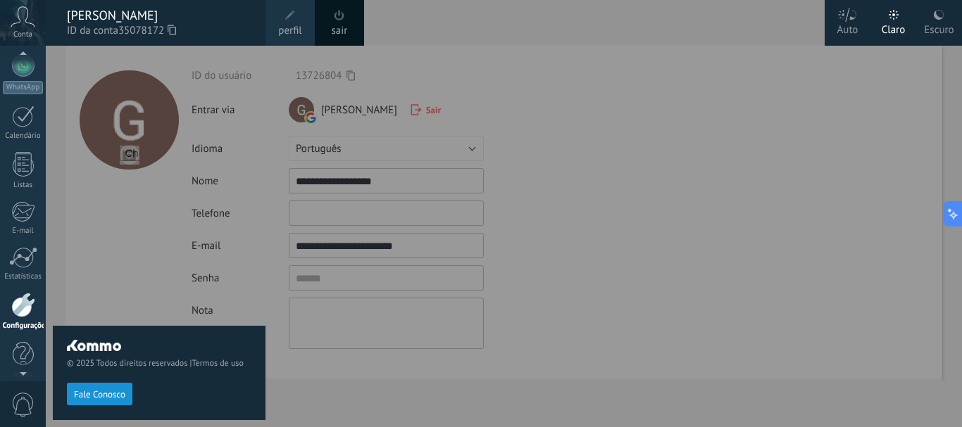 The width and height of the screenshot is (962, 427). What do you see at coordinates (147, 31) in the screenshot?
I see `span: 35078172` at bounding box center [147, 31].